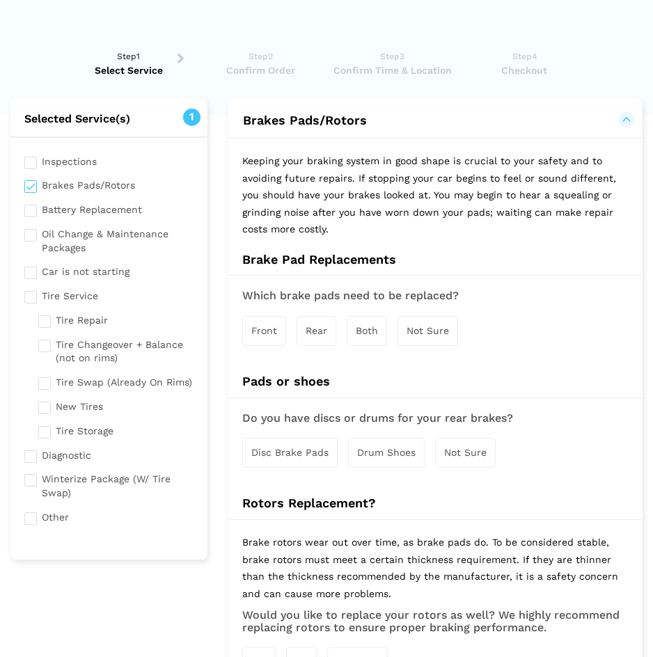 Image resolution: width=653 pixels, height=657 pixels. What do you see at coordinates (367, 331) in the screenshot?
I see `span: Both` at bounding box center [367, 331].